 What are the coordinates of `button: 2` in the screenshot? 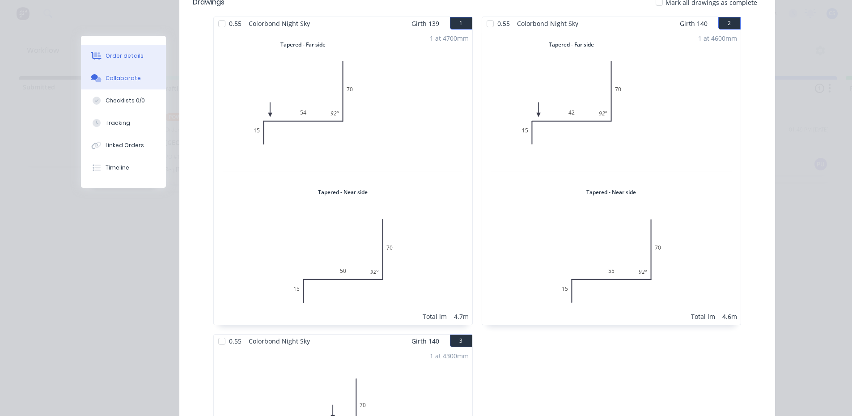 It's located at (729, 23).